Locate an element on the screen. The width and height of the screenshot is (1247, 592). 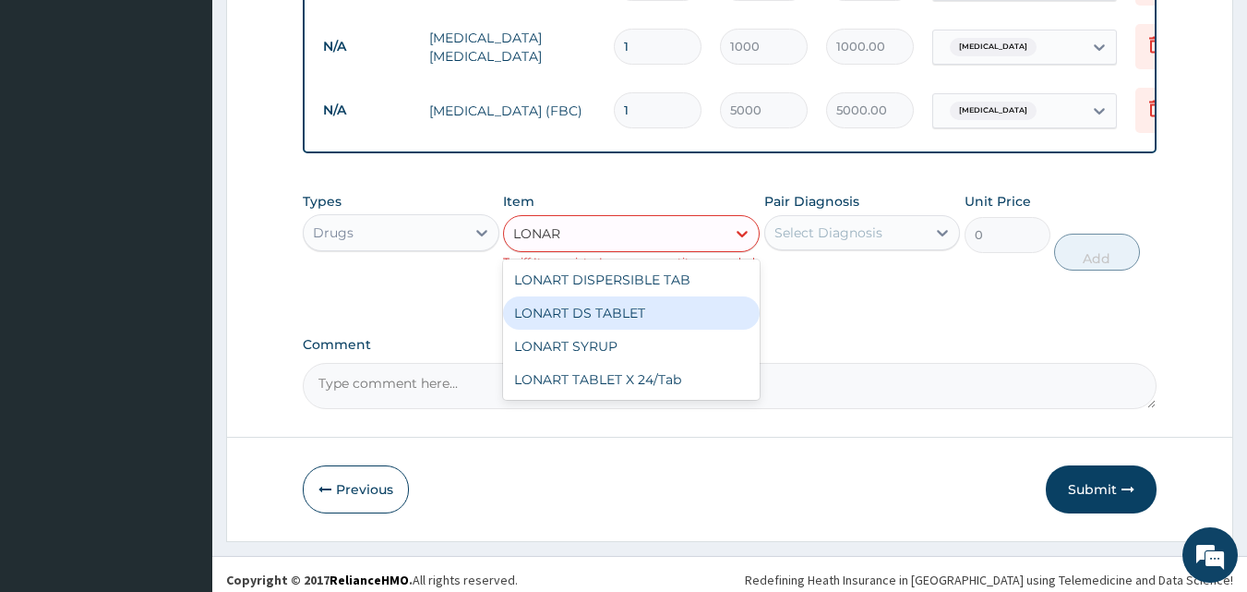
div: Select Diagnosis is located at coordinates (828, 233).